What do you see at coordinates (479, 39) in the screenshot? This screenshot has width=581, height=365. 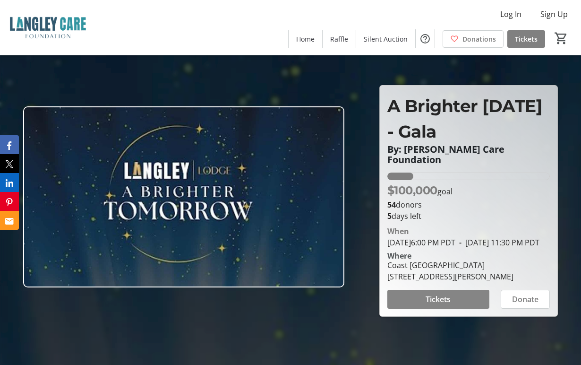 I see `span: Donations` at bounding box center [479, 39].